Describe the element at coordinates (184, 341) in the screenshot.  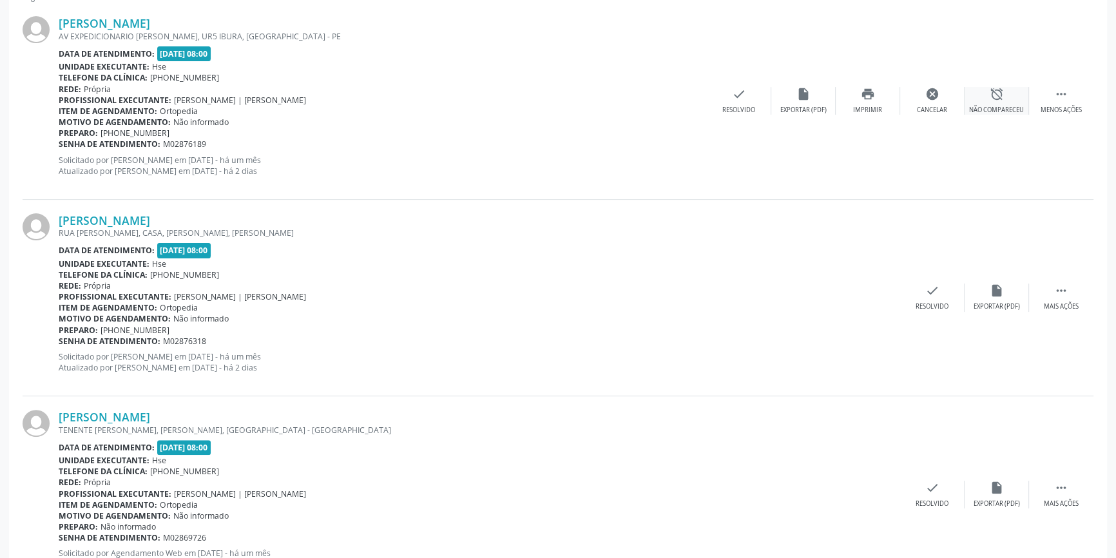
I see `span: M02876318` at that location.